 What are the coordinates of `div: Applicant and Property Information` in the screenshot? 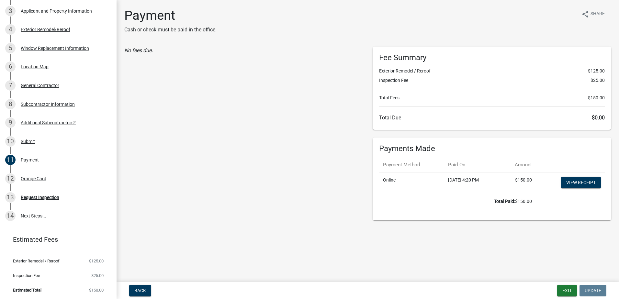 It's located at (56, 11).